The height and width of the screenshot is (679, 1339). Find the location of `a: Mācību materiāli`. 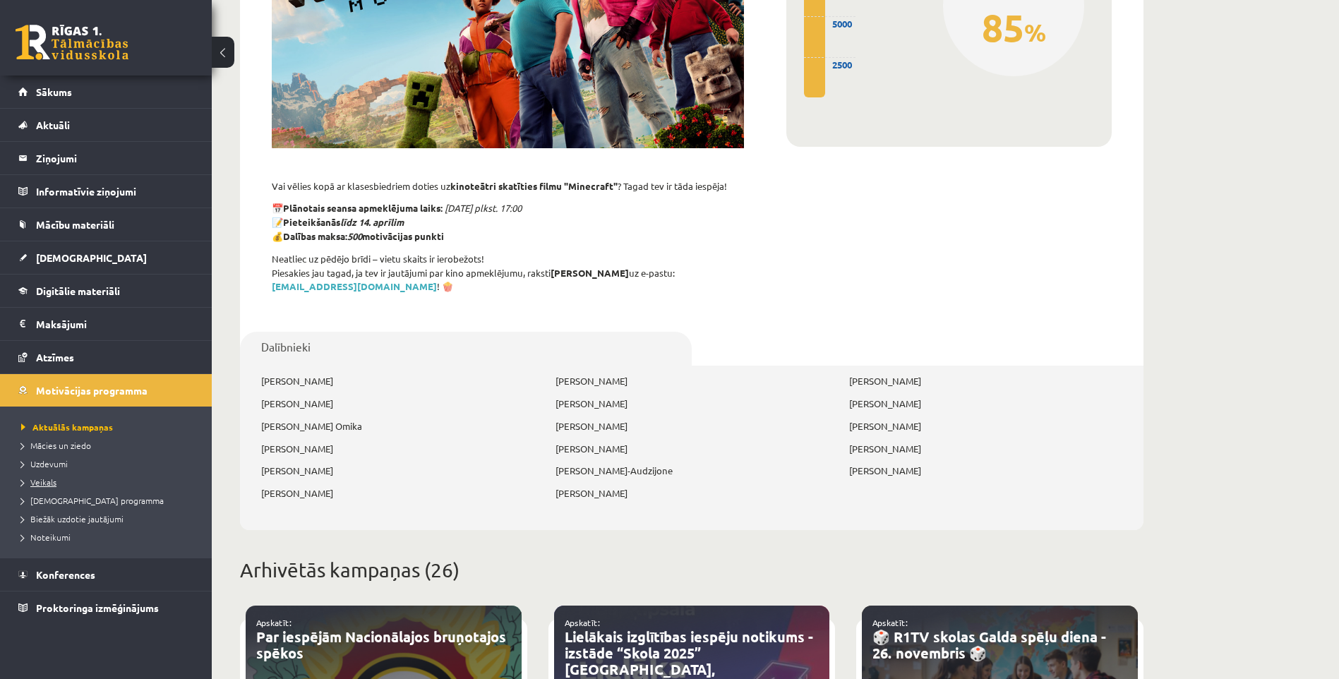

a: Mācību materiāli is located at coordinates (106, 224).